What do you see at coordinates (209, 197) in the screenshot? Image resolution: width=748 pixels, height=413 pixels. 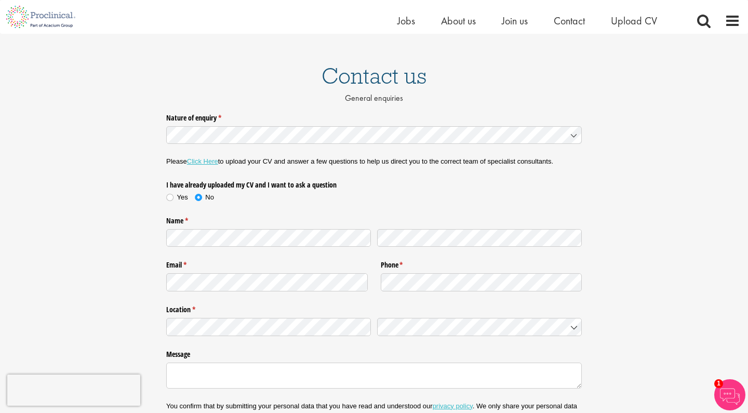 I see `span: No` at bounding box center [209, 197].